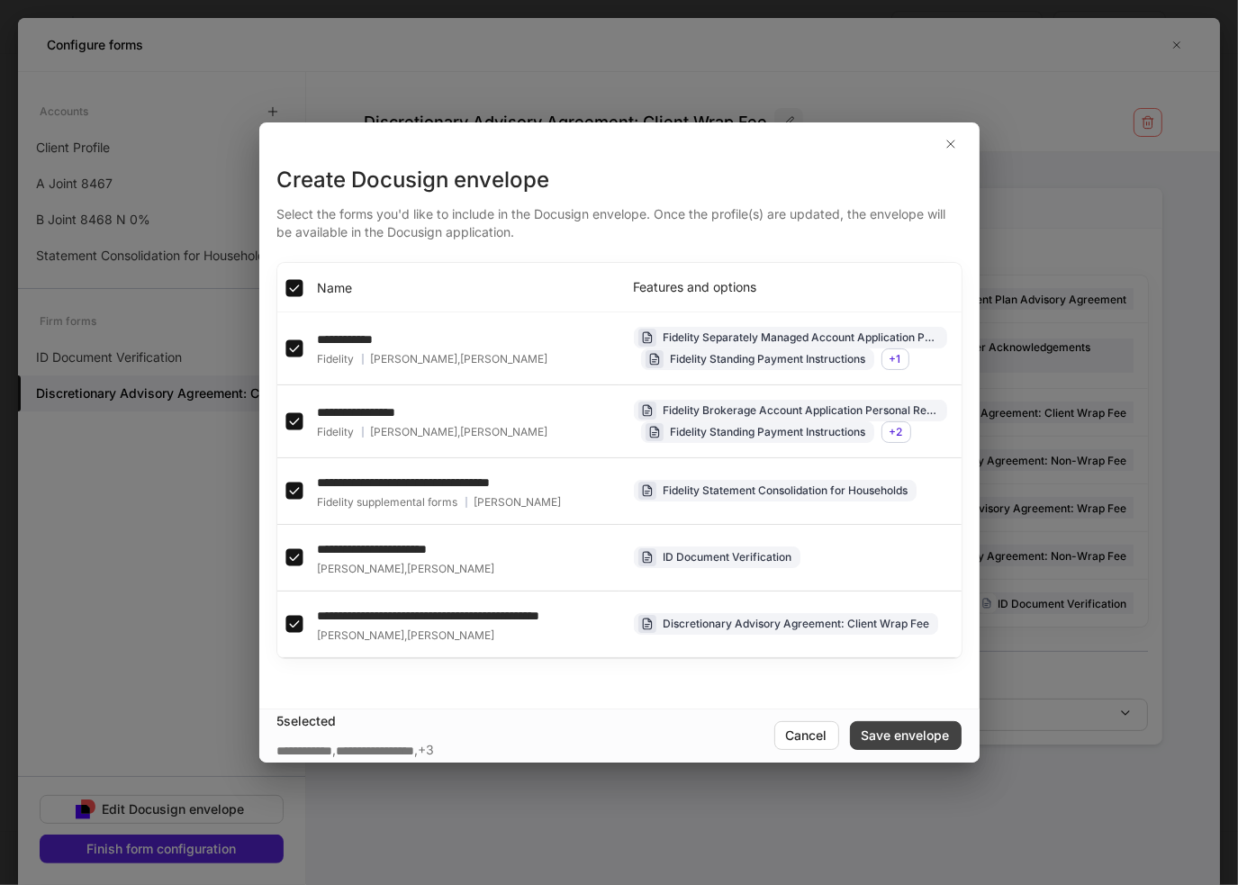  Describe the element at coordinates (727, 556) in the screenshot. I see `div: ID Document Verification` at that location.